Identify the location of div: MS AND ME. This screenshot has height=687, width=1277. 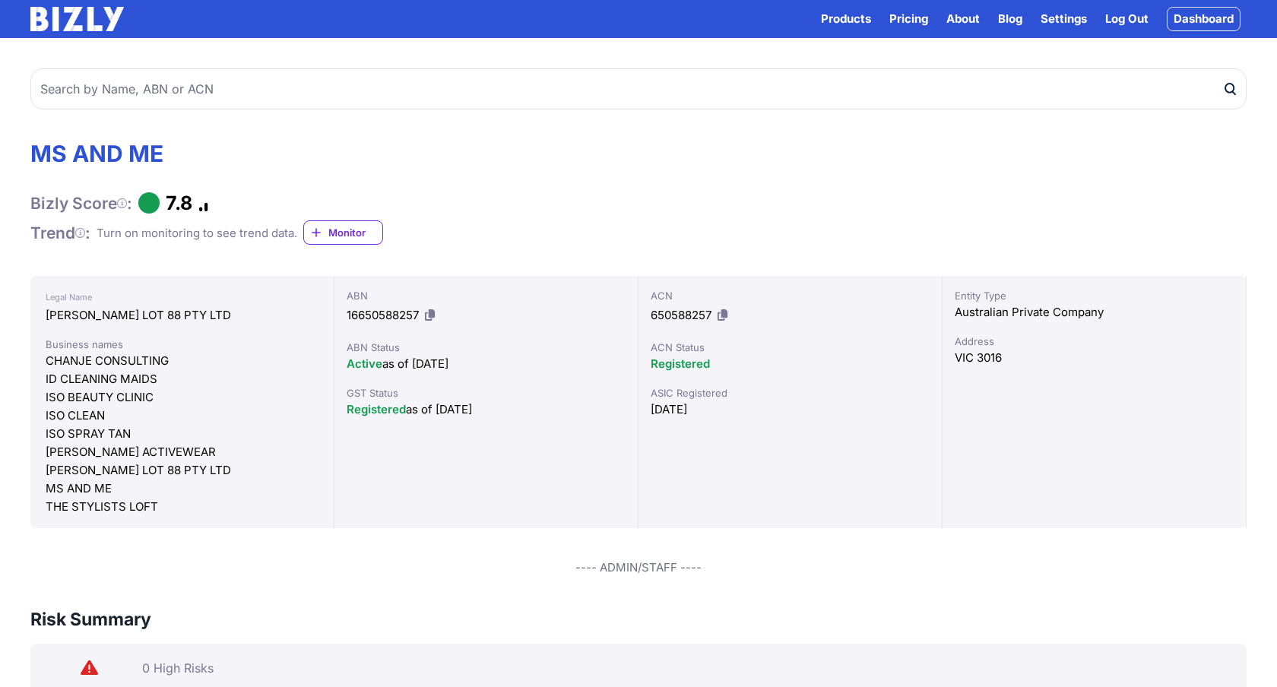
(182, 489).